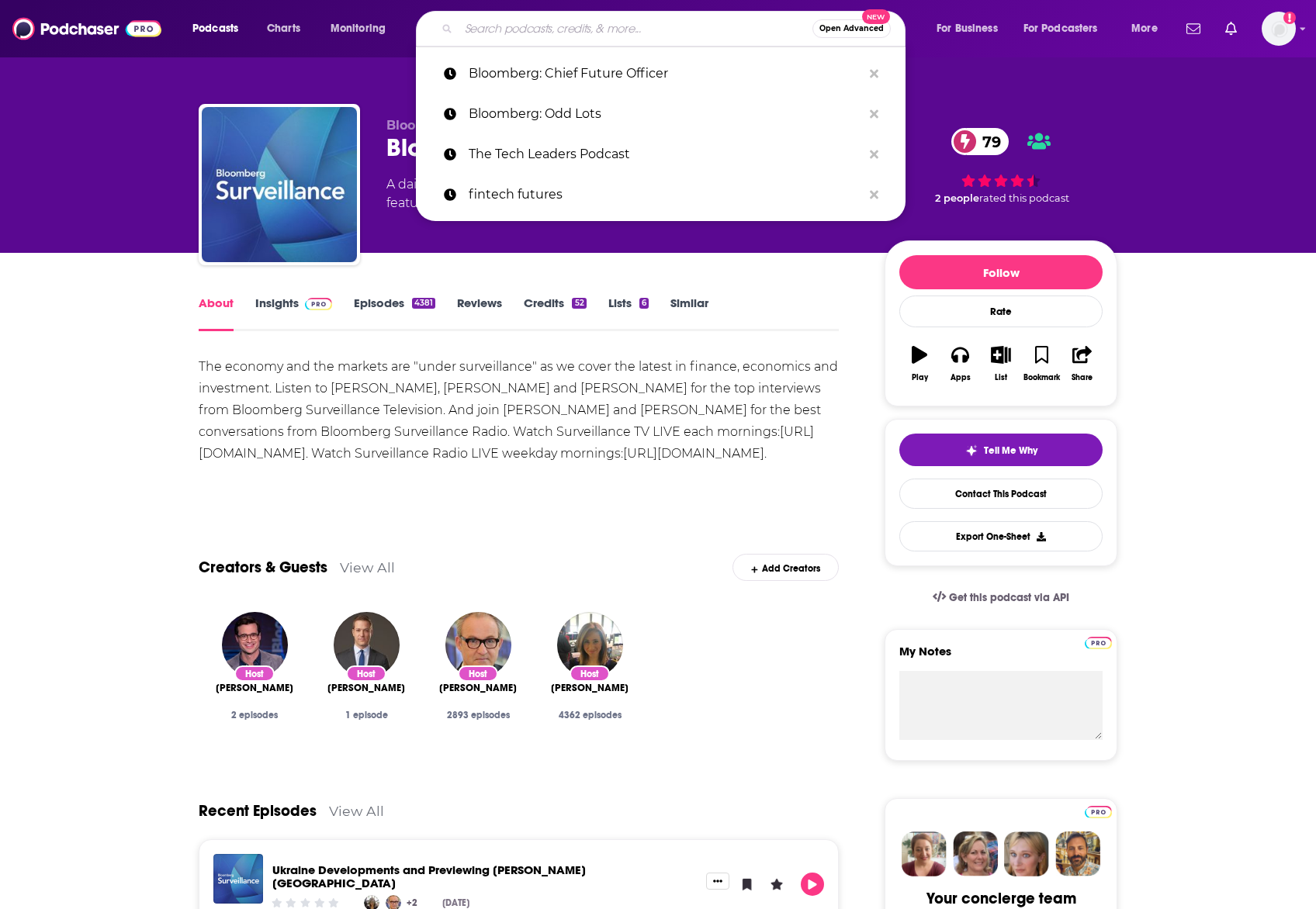 The height and width of the screenshot is (909, 1316). Describe the element at coordinates (960, 377) in the screenshot. I see `div: Apps` at that location.